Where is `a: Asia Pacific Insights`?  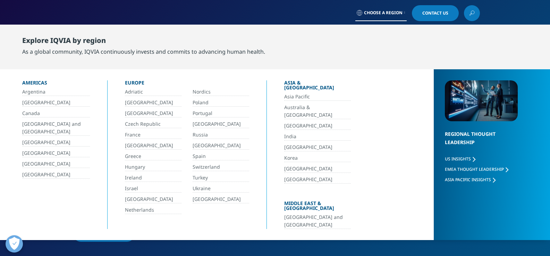
a: Asia Pacific Insights is located at coordinates (470, 180).